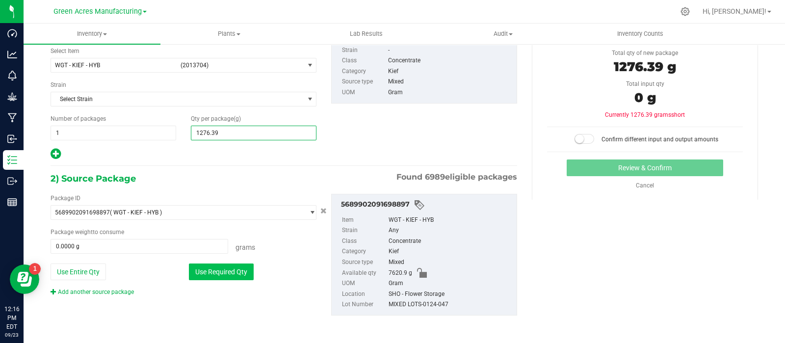 The height and width of the screenshot is (343, 785). I want to click on button: Review & Confirm, so click(645, 168).